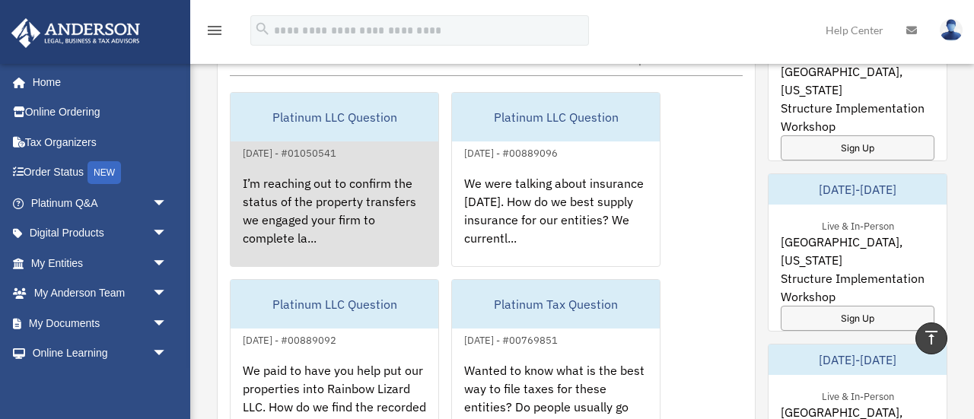 The image size is (974, 419). What do you see at coordinates (104, 173) in the screenshot?
I see `div: NEW` at bounding box center [104, 173].